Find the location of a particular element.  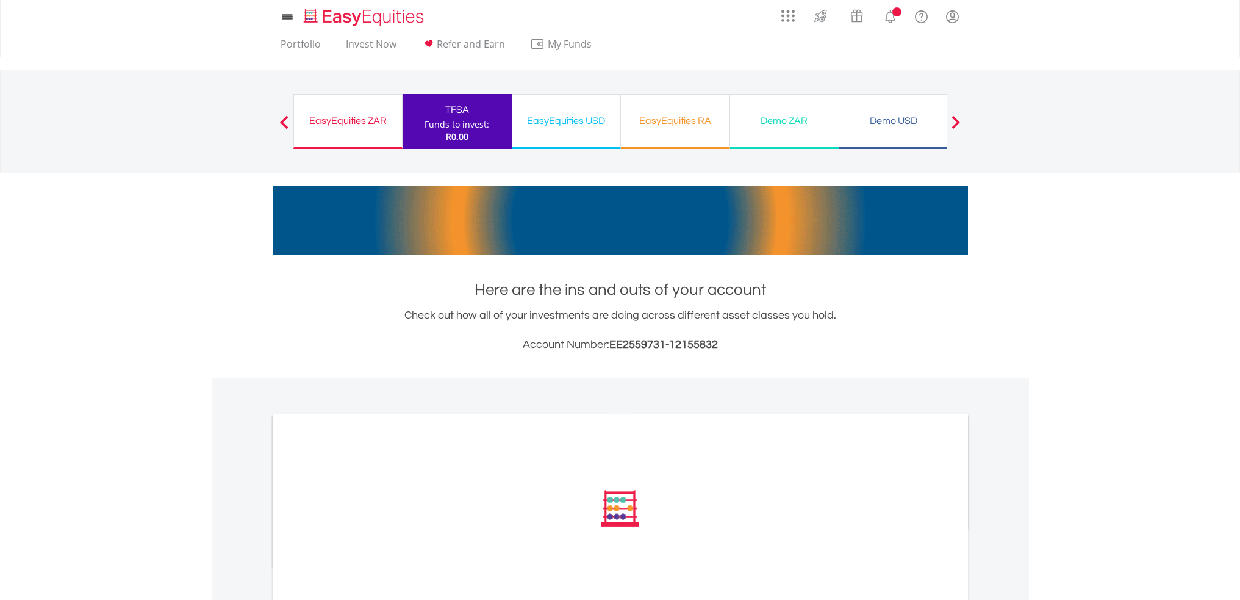

a: Invest Now is located at coordinates (371, 47).